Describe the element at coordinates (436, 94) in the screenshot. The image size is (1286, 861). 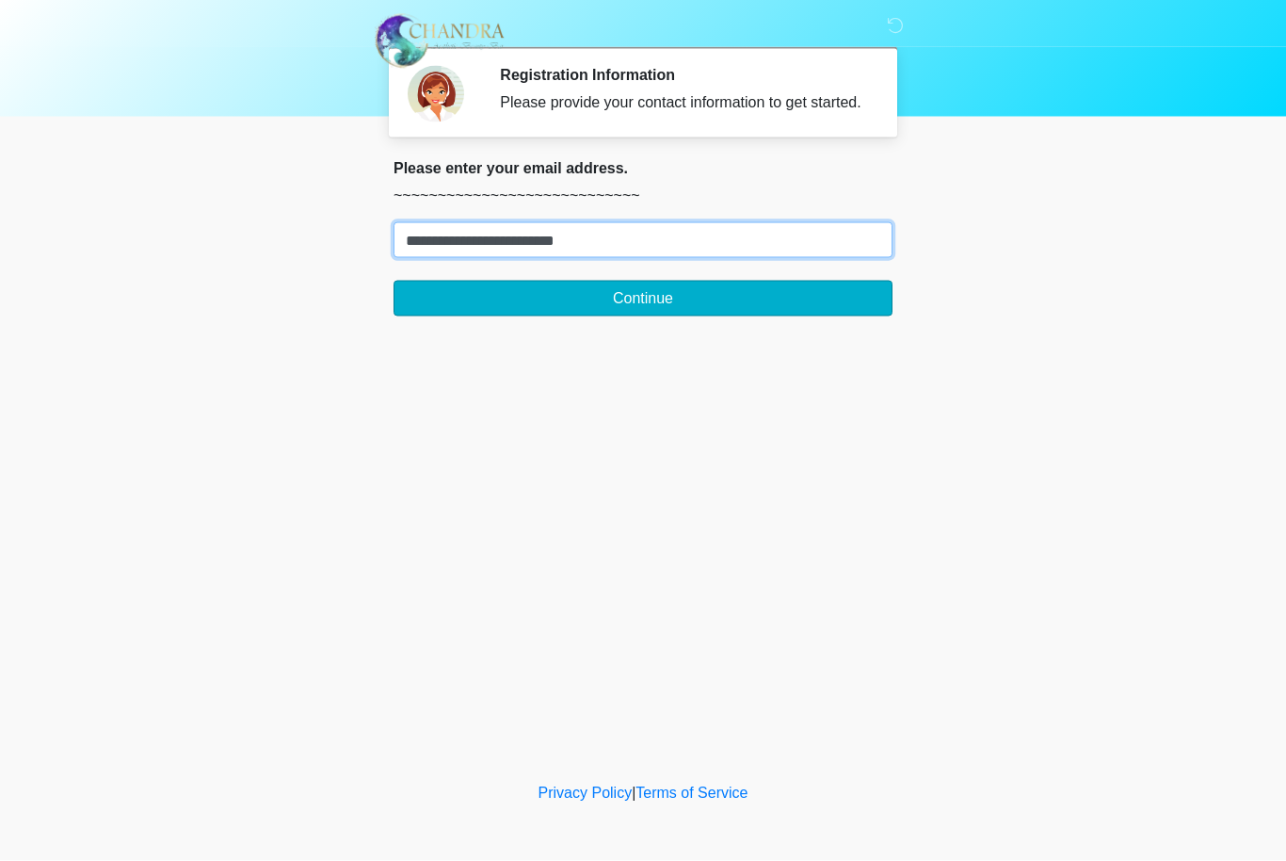
I see `img: Agent Avatar` at that location.